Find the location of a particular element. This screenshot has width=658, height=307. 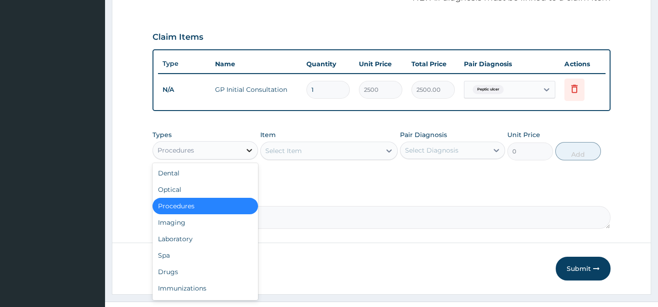

td: GP Initial Consultation is located at coordinates (256, 89).